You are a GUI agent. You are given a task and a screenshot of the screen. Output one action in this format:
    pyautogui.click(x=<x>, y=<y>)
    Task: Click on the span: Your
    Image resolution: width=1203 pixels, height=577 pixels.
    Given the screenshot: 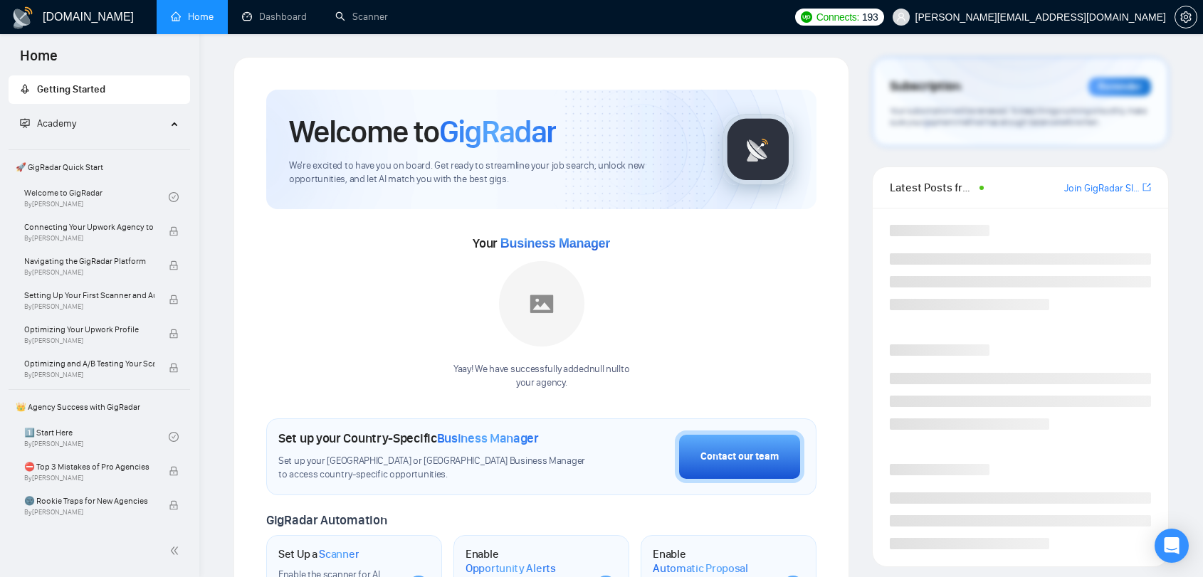 What is the action you would take?
    pyautogui.click(x=541, y=243)
    